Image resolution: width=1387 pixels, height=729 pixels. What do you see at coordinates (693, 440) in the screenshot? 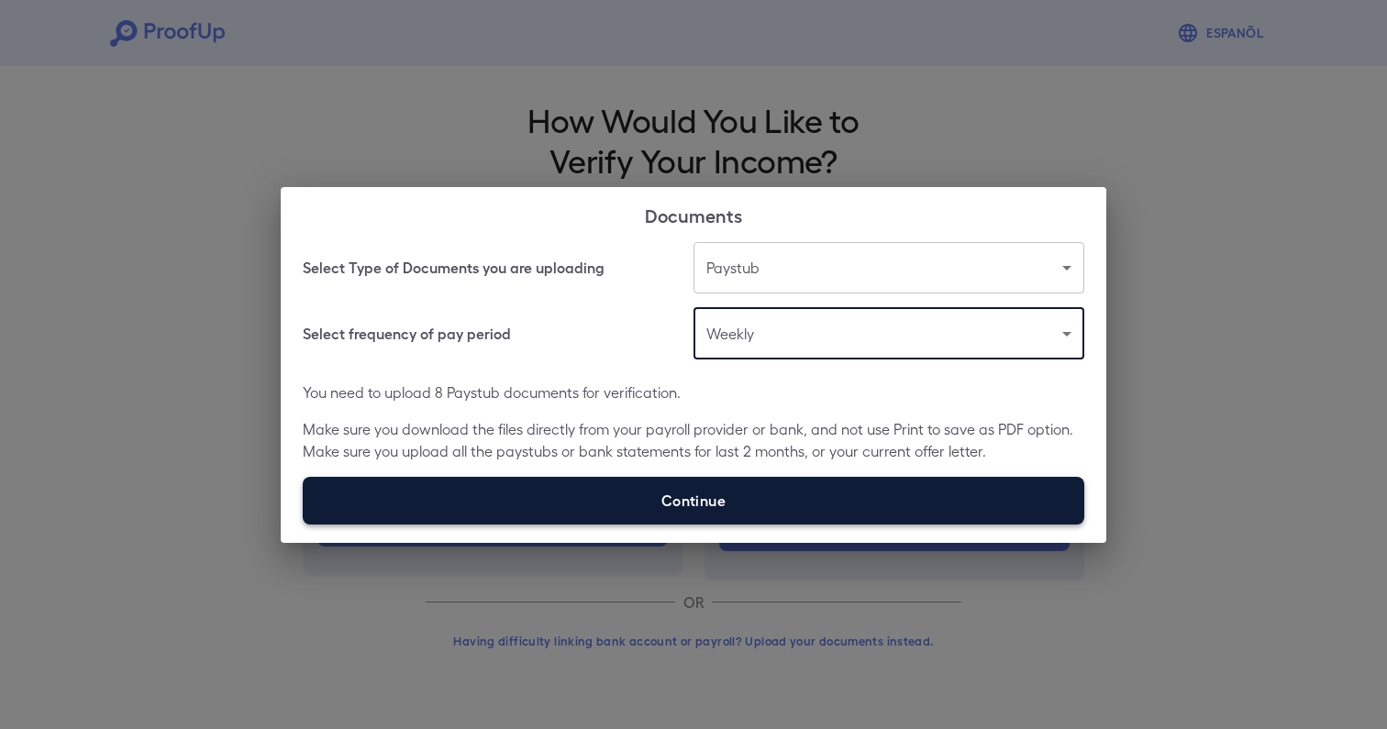
I see `p: Make sure you download the files directly from your payroll provider or bank, and not use Print t...` at bounding box center [693, 440].